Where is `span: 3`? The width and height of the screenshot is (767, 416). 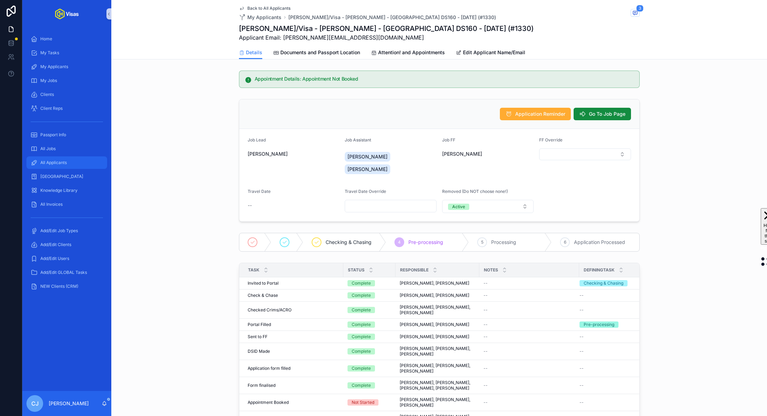 span: 3 is located at coordinates (640, 8).